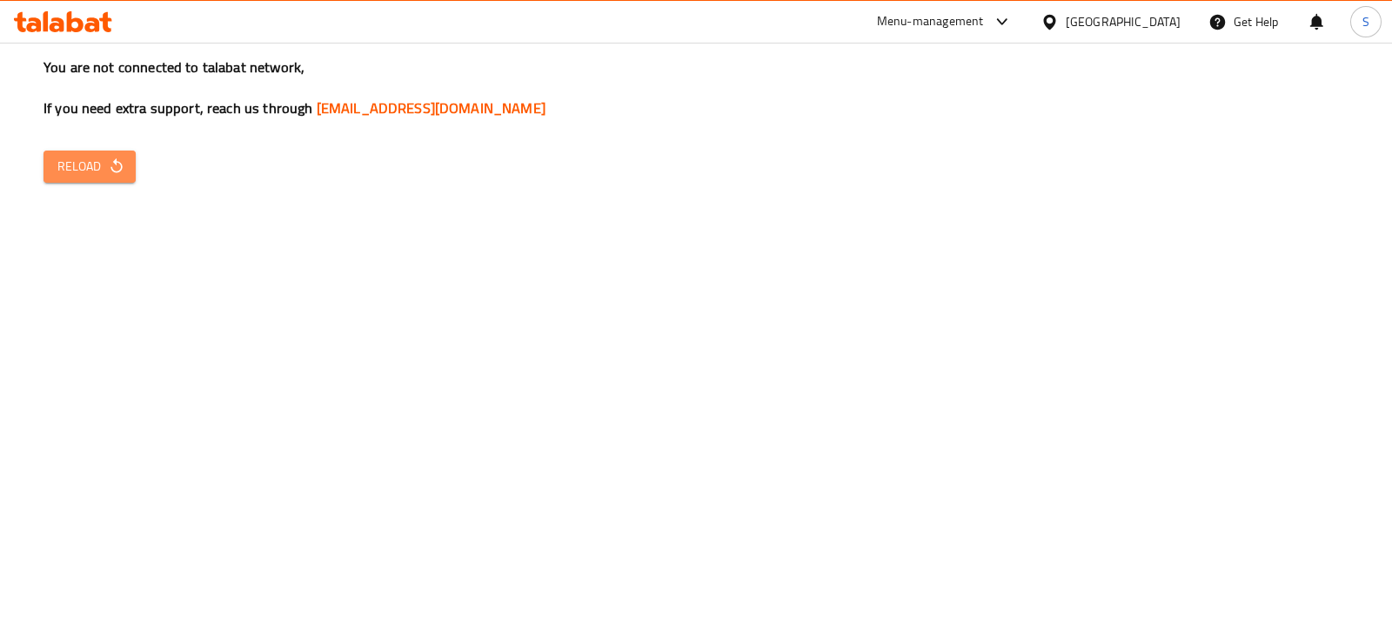  Describe the element at coordinates (90, 166) in the screenshot. I see `span: Reload` at that location.